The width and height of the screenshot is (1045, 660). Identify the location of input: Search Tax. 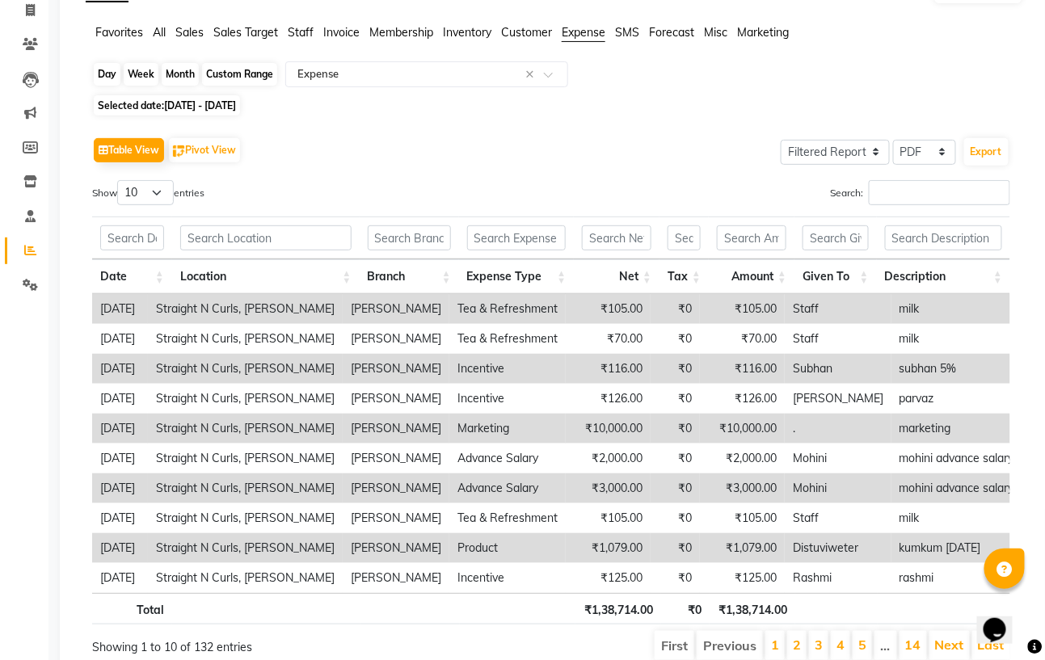
(683, 237).